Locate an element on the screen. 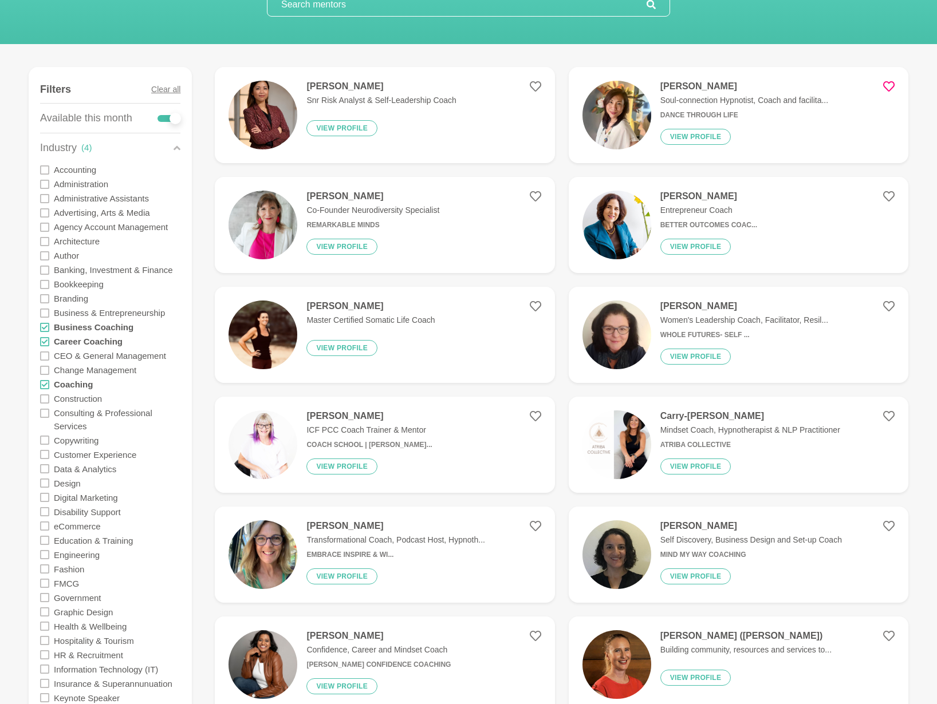  p: Confidence, Career and Mindset Coach is located at coordinates (378, 650).